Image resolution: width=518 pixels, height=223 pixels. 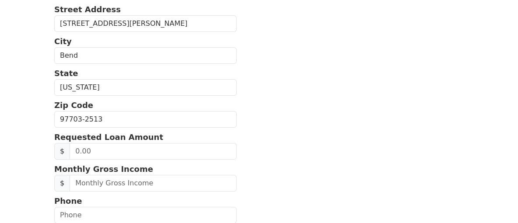 What do you see at coordinates (145, 24) in the screenshot?
I see `input: Street Address` at bounding box center [145, 24].